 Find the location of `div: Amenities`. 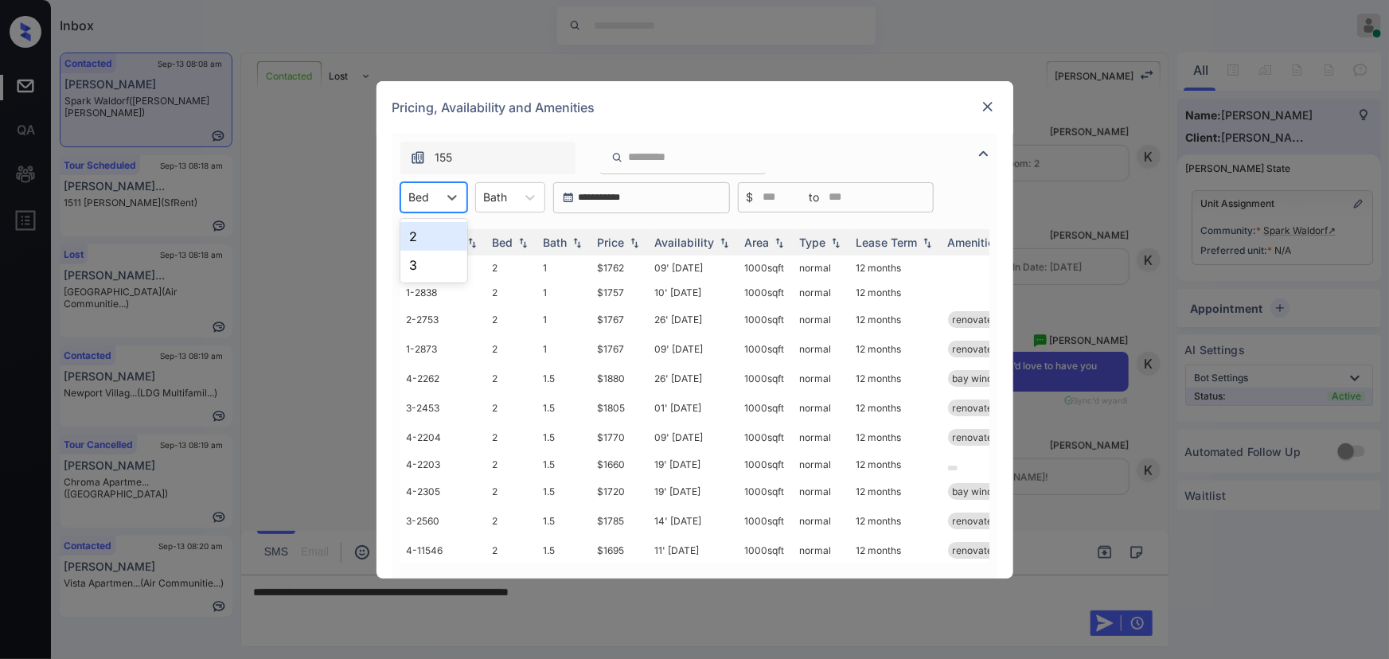

div: Amenities is located at coordinates (974, 242).